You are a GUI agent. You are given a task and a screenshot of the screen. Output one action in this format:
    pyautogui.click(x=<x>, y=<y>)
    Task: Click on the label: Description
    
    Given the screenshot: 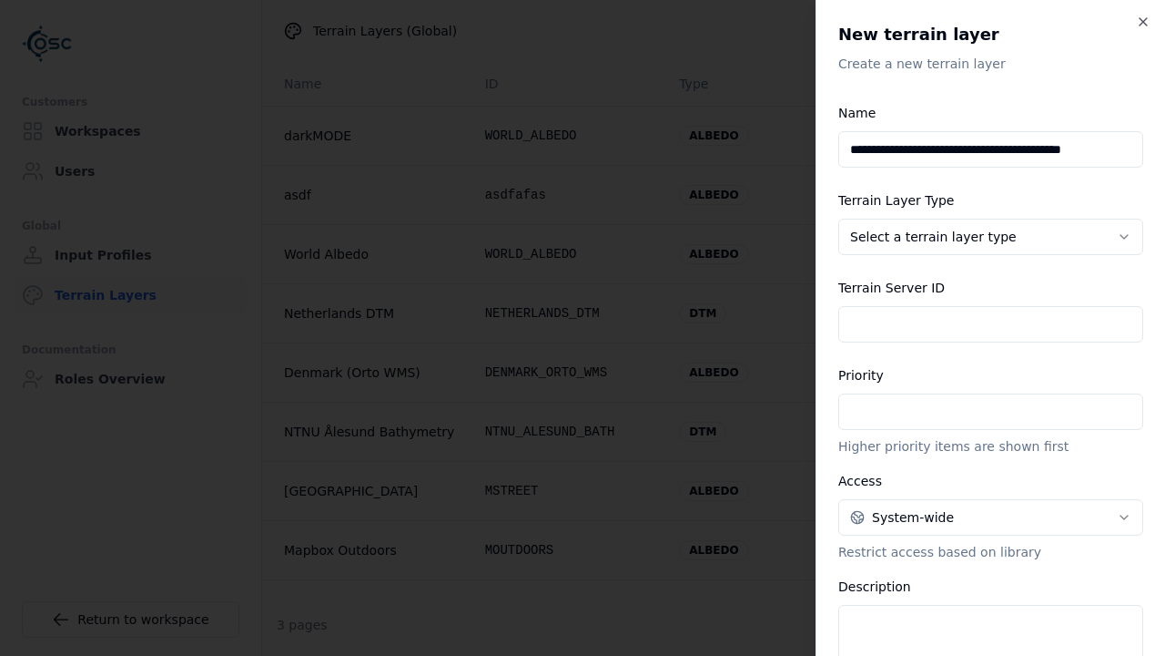 What is the action you would take?
    pyautogui.click(x=875, y=586)
    